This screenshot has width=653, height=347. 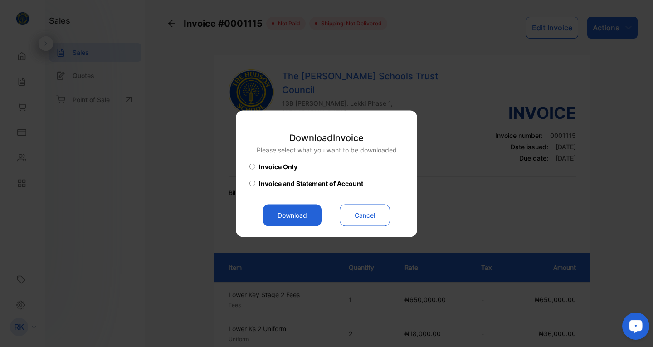 What do you see at coordinates (21, 17) in the screenshot?
I see `button: Open LiveChat chat widget` at bounding box center [21, 17].